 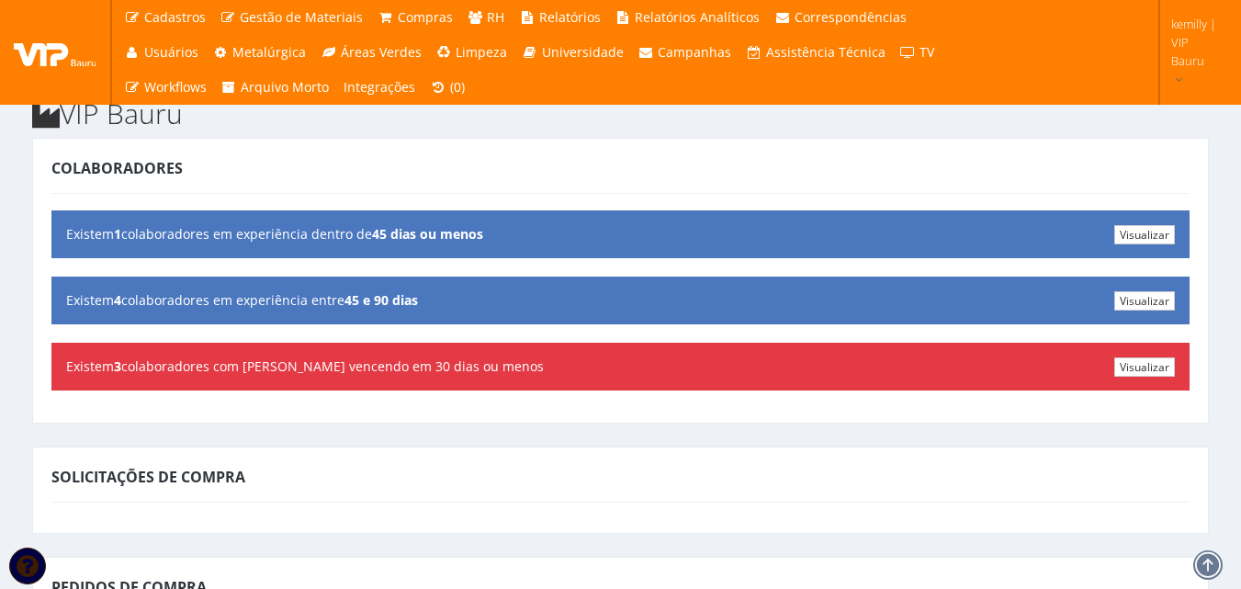 What do you see at coordinates (816, 52) in the screenshot?
I see `a: Assistência Técnica` at bounding box center [816, 52].